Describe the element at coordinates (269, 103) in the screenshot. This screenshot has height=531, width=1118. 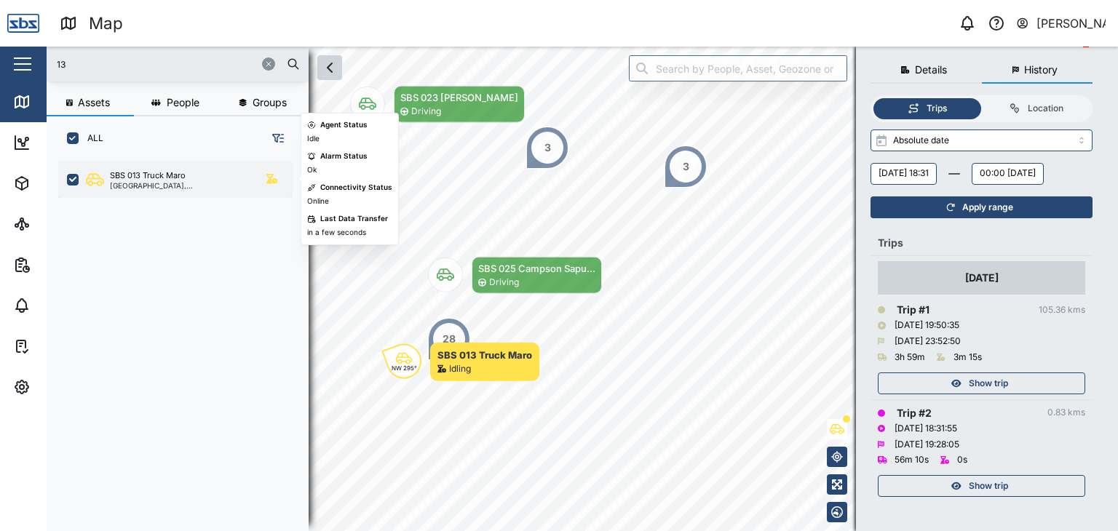
I see `span: Groups` at that location.